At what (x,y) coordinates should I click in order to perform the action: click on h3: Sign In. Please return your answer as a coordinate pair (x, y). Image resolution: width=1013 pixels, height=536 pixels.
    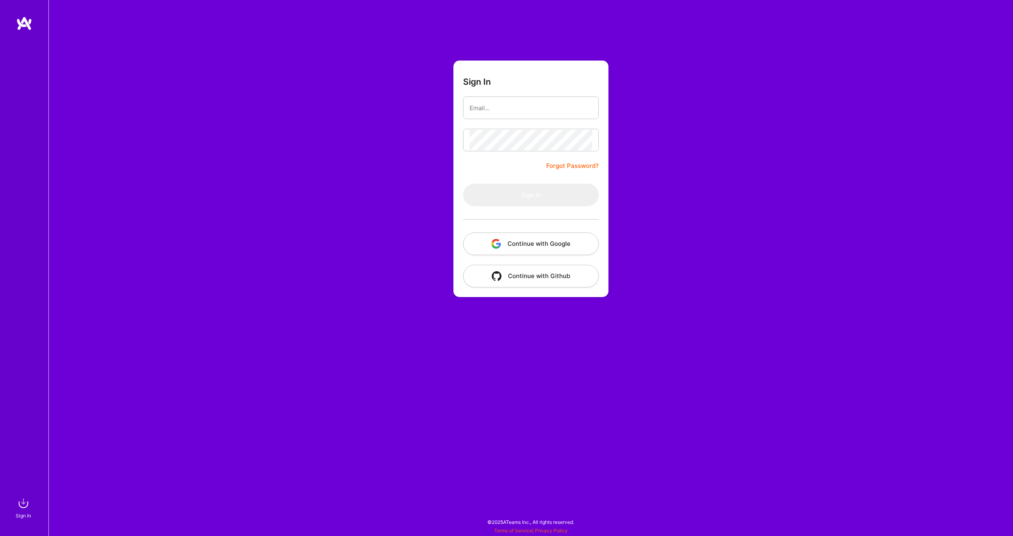
    Looking at the image, I should click on (477, 82).